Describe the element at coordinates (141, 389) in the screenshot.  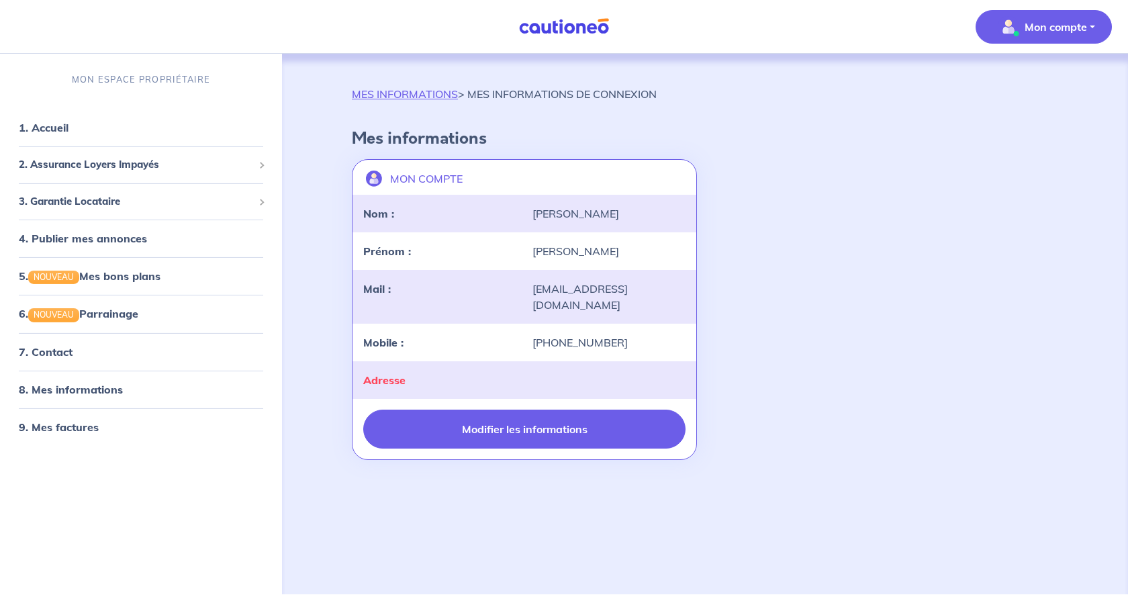
I see `div: 8. Mes informations` at that location.